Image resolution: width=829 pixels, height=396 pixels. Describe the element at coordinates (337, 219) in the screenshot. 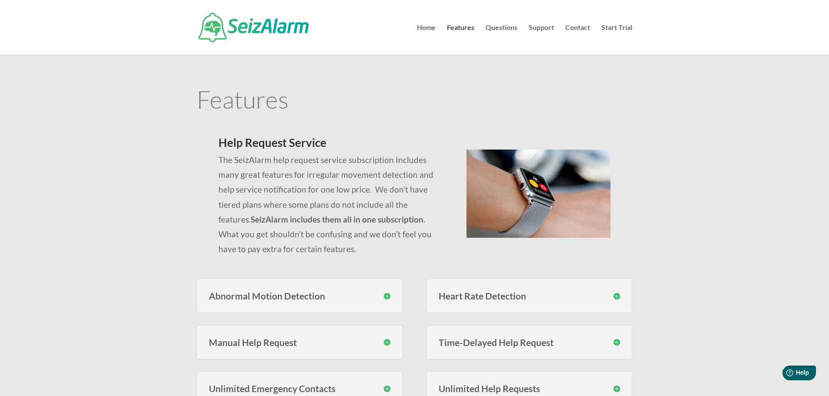

I see `strong: SeizAlarm includes them all in one subscription` at that location.